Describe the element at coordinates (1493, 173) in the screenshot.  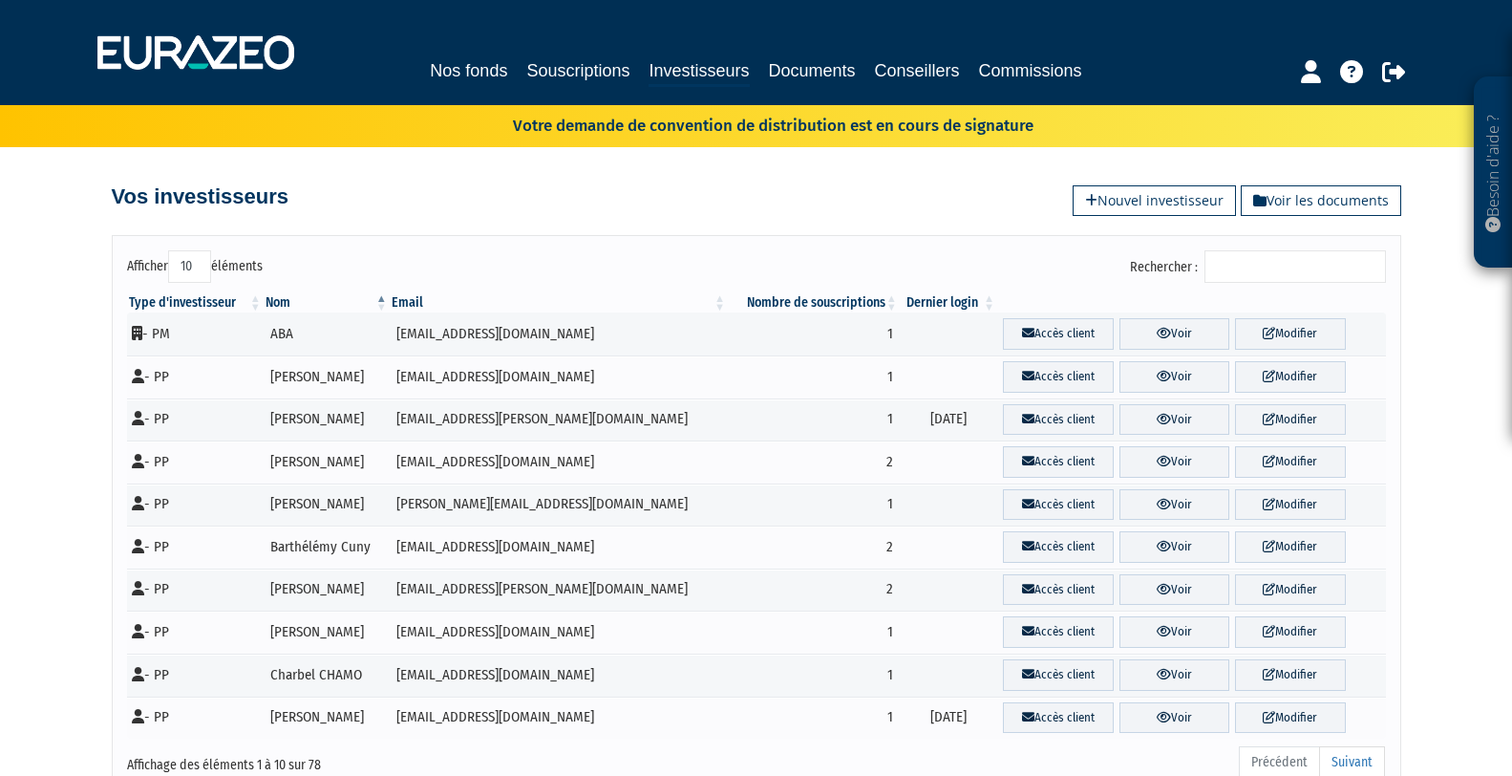
I see `p: Besoin d'aide ?` at that location.